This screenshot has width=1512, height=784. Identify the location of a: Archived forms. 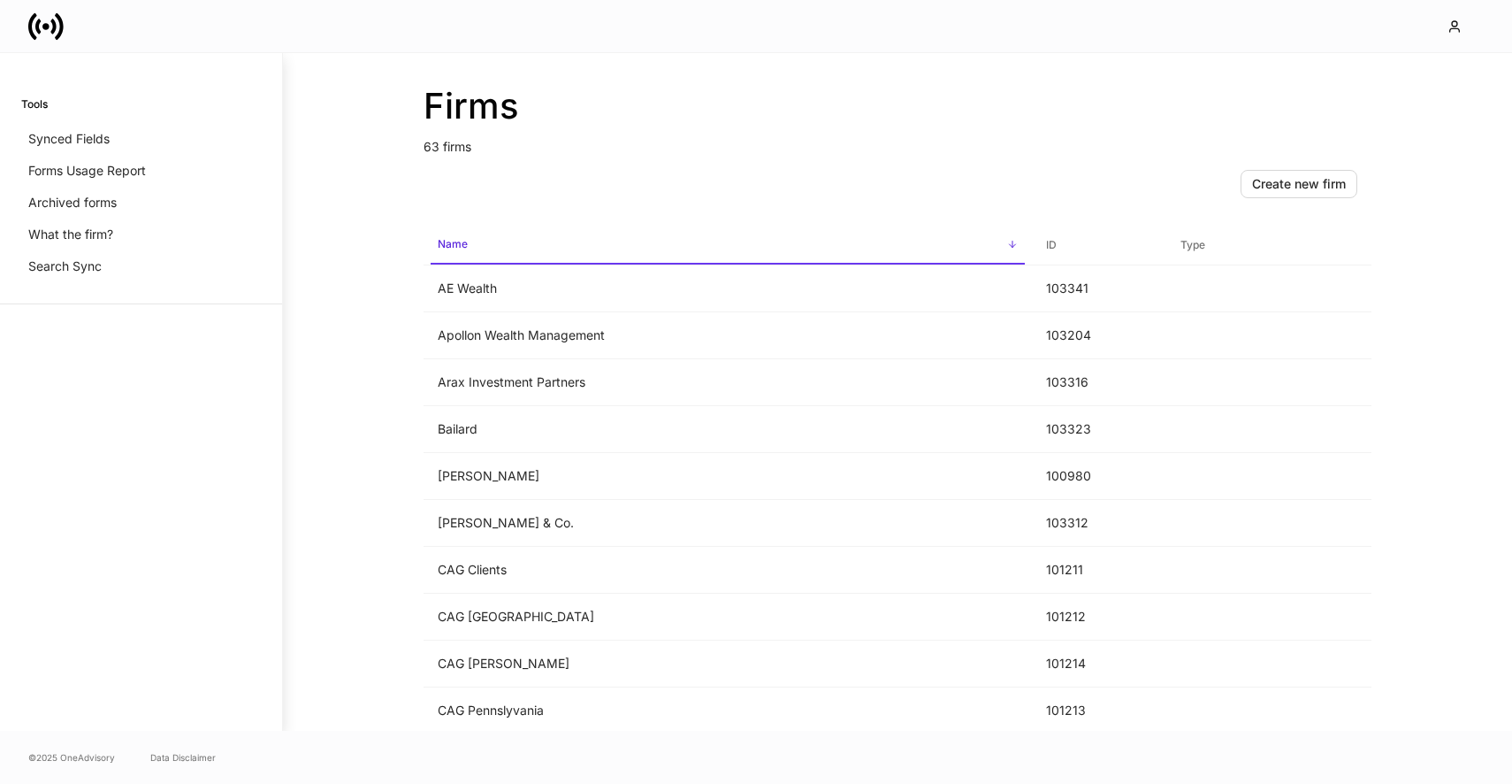
(141, 203).